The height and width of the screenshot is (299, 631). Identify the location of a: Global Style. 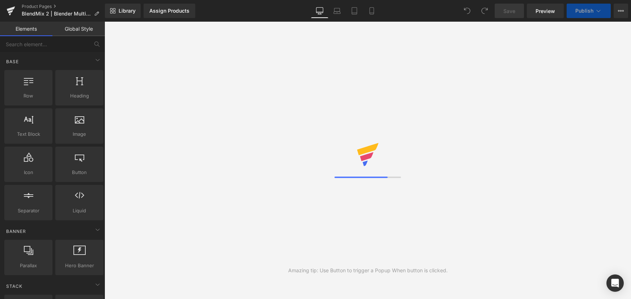
(78, 29).